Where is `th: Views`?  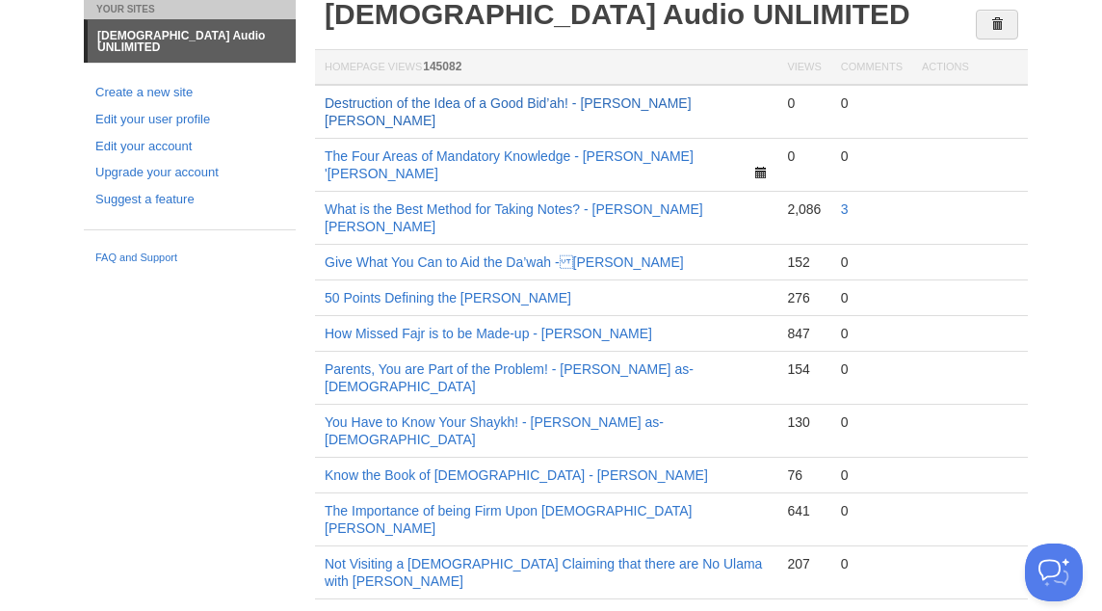
th: Views is located at coordinates (803, 67).